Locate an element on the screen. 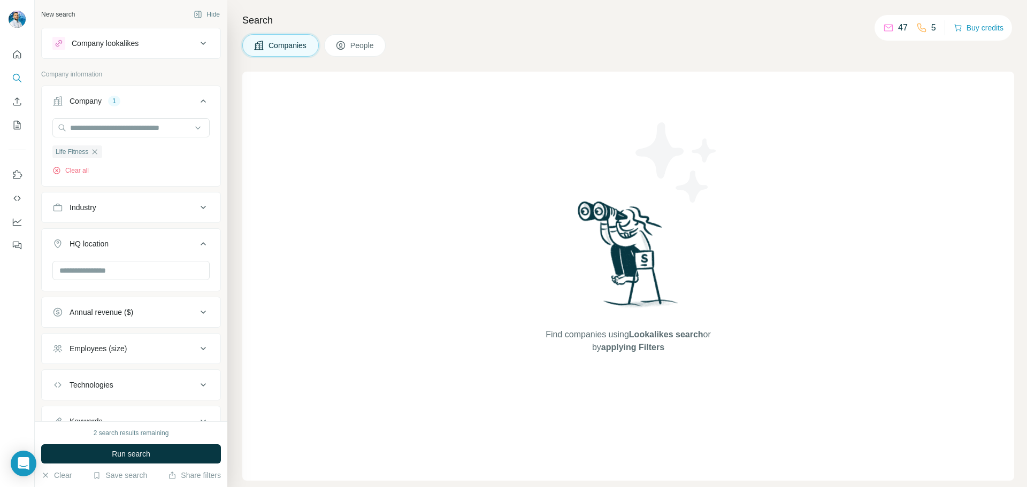 This screenshot has height=487, width=1027. img: Surfe Illustration - Woman searching with binoculars is located at coordinates (628, 258).